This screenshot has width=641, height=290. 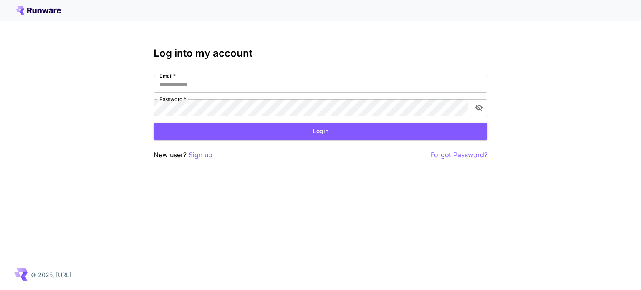 What do you see at coordinates (183, 155) in the screenshot?
I see `p: New user?` at bounding box center [183, 155].